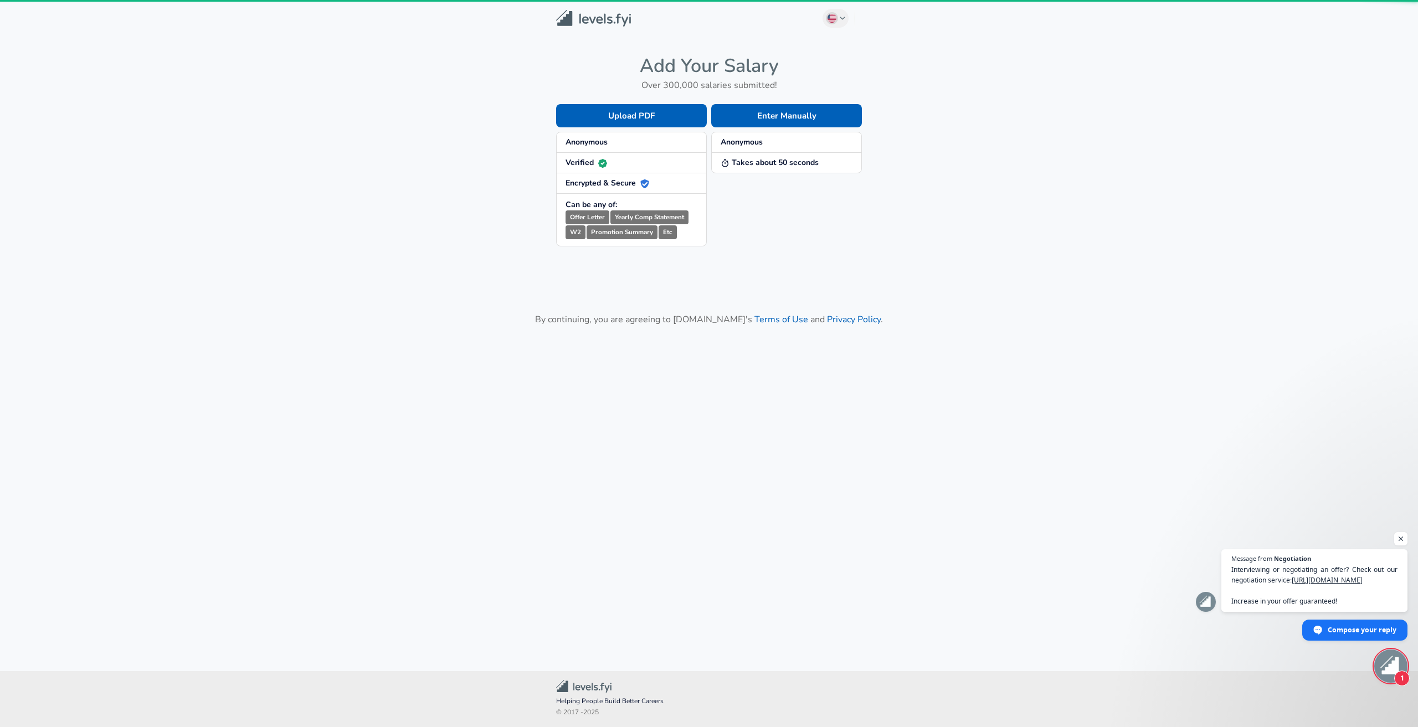 This screenshot has height=727, width=1418. What do you see at coordinates (587, 217) in the screenshot?
I see `small: Offer Letter` at bounding box center [587, 217].